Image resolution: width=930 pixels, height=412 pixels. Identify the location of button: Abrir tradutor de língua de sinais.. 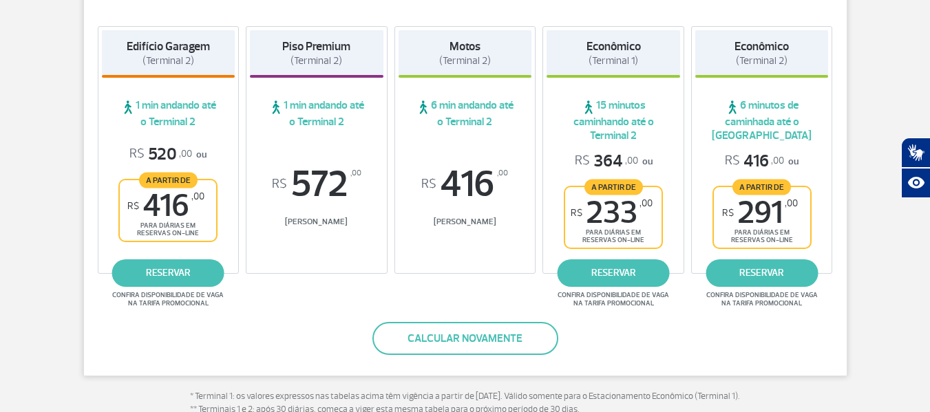
(915, 153).